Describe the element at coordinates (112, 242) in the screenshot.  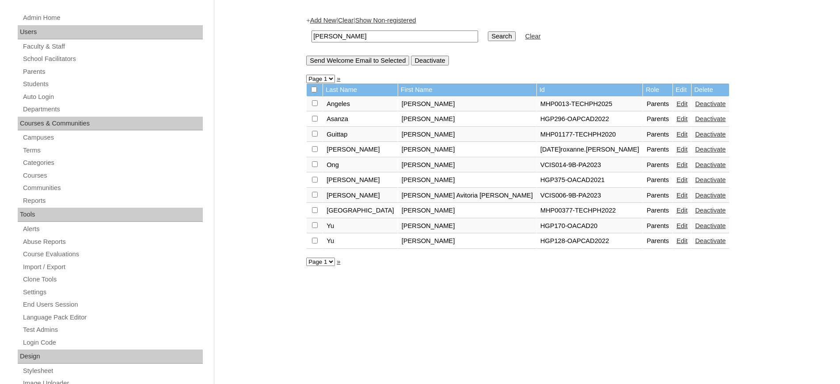
I see `a: Abuse Reports` at that location.